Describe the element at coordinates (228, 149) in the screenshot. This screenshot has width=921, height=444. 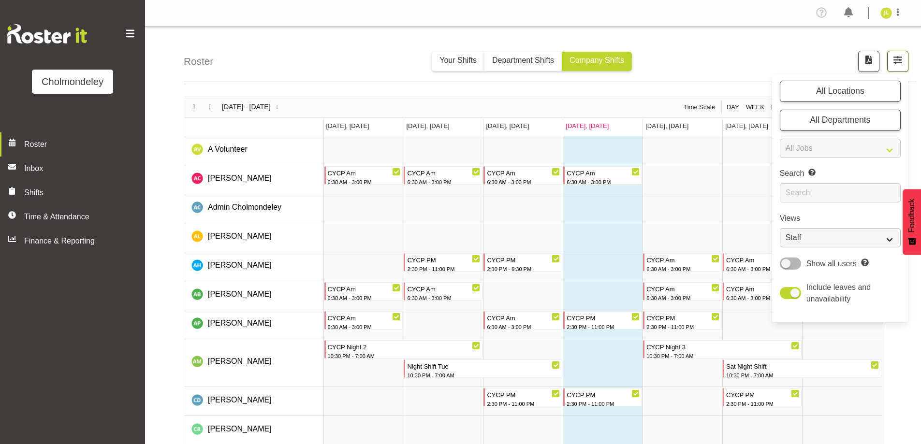
I see `span: A Volunteer` at that location.